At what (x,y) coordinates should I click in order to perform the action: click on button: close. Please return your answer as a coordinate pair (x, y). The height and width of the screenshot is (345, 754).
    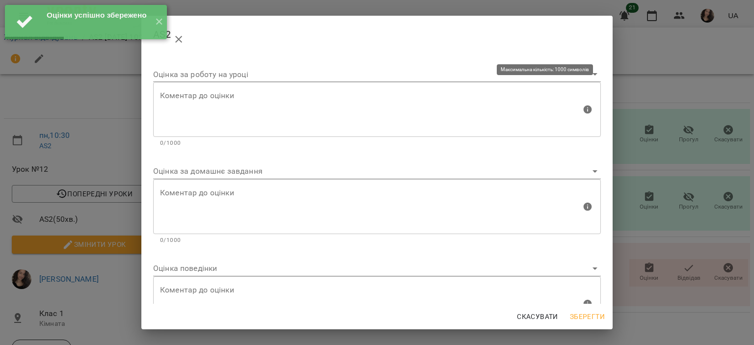
    Looking at the image, I should click on (179, 39).